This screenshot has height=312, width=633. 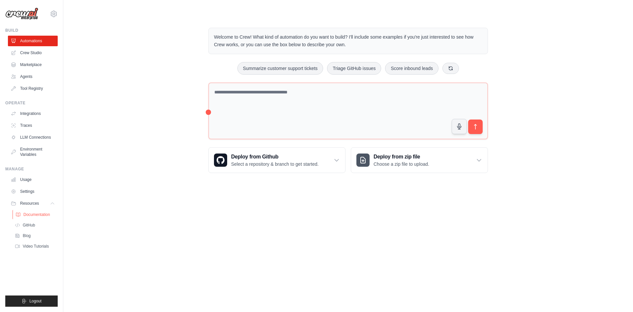 I want to click on a: Traces, so click(x=33, y=125).